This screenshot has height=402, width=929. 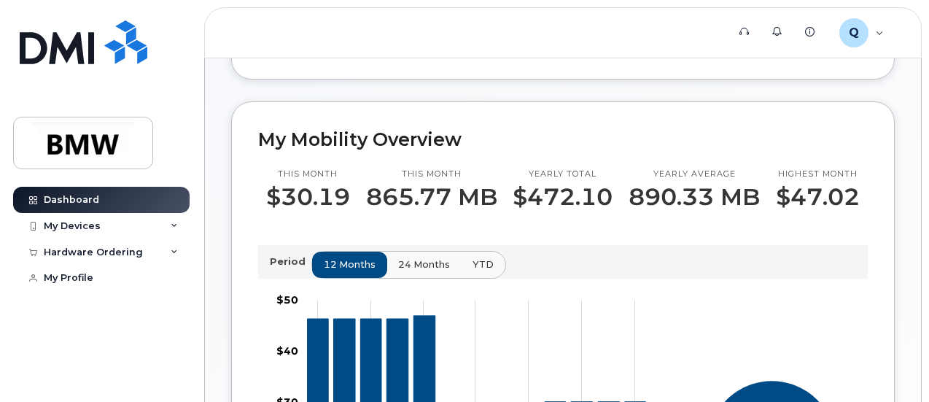 What do you see at coordinates (424, 264) in the screenshot?
I see `span: 24 months` at bounding box center [424, 264].